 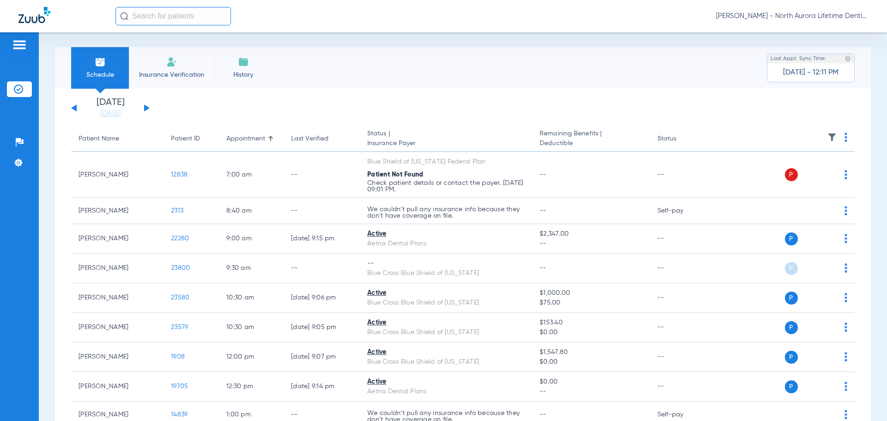 I want to click on span: History, so click(x=243, y=75).